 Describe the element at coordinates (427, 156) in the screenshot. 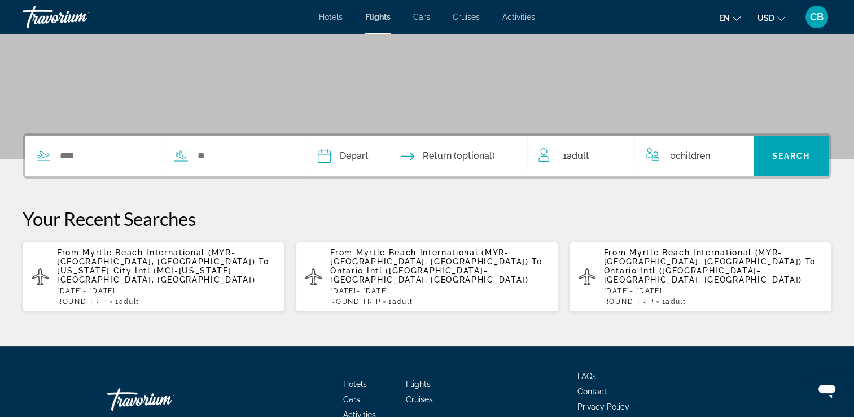

I see `div: Search widget` at that location.